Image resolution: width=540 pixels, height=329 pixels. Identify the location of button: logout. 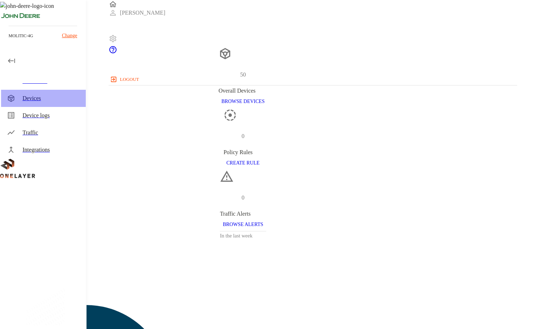
(125, 79).